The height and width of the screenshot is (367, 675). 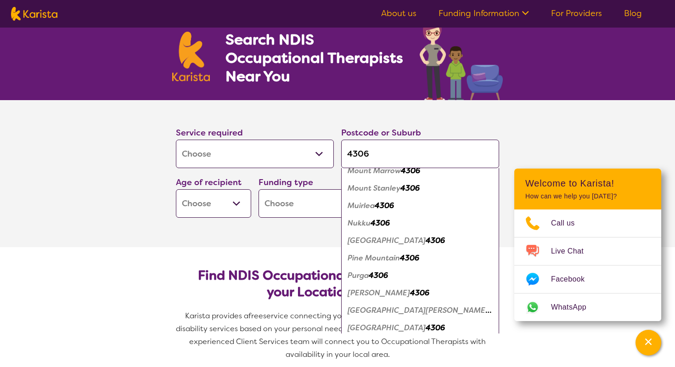 What do you see at coordinates (399, 13) in the screenshot?
I see `a: About us` at bounding box center [399, 13].